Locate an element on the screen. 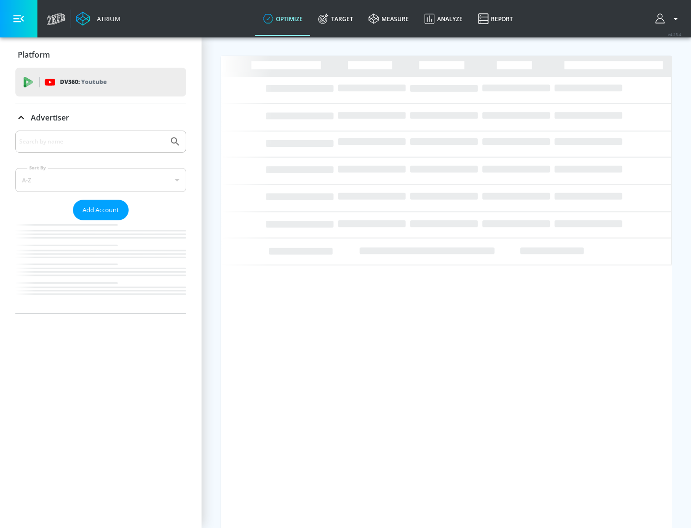 Image resolution: width=691 pixels, height=528 pixels. div: Platform is located at coordinates (101, 55).